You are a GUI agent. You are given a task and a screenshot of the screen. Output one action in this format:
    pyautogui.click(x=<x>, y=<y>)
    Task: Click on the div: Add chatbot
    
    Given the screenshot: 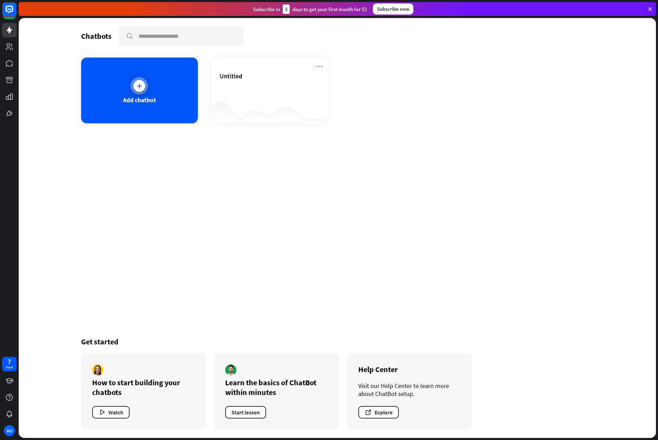 What is the action you would take?
    pyautogui.click(x=139, y=100)
    